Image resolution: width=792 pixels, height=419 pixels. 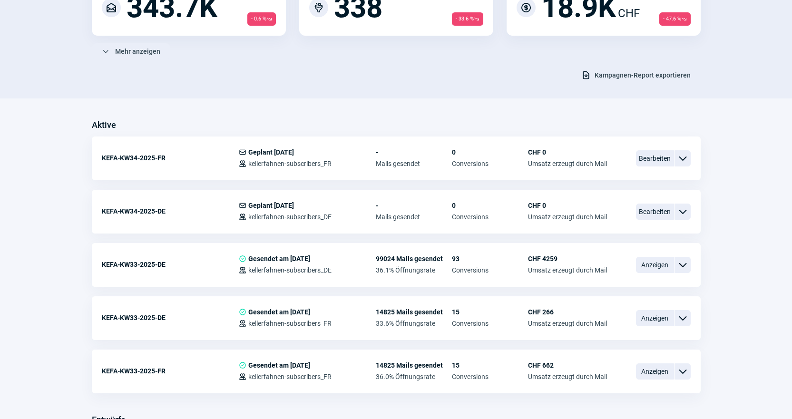 What do you see at coordinates (567, 365) in the screenshot?
I see `span: CHF 662` at bounding box center [567, 365].